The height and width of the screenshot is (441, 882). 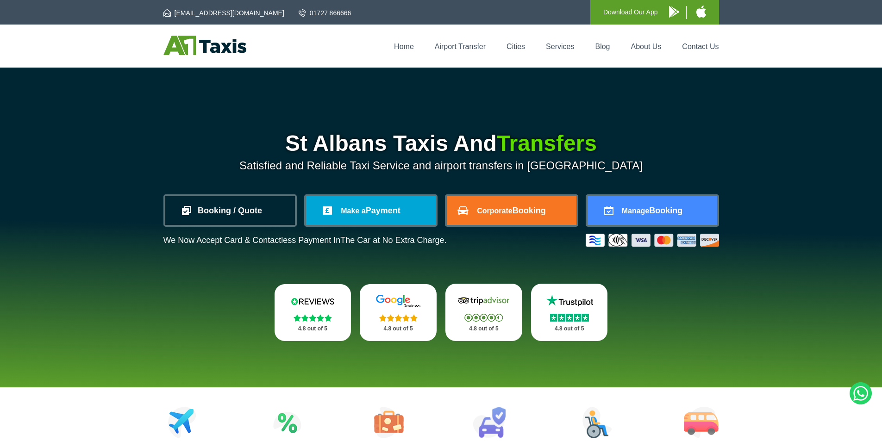 I want to click on img: Google, so click(x=398, y=301).